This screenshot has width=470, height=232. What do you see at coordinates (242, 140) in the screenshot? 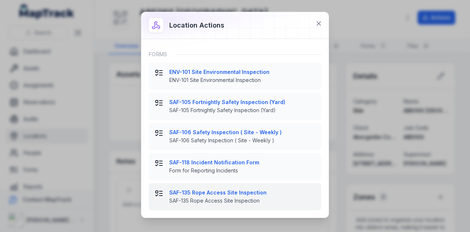
I see `span: SAF-106 Safety Inspection ( Site - Weekly )` at bounding box center [242, 140].